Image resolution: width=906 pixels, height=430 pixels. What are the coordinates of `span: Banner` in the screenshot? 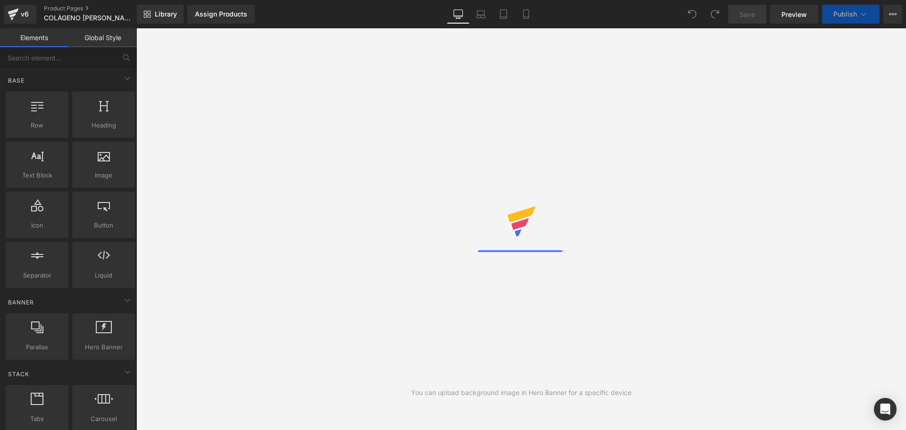 It's located at (21, 302).